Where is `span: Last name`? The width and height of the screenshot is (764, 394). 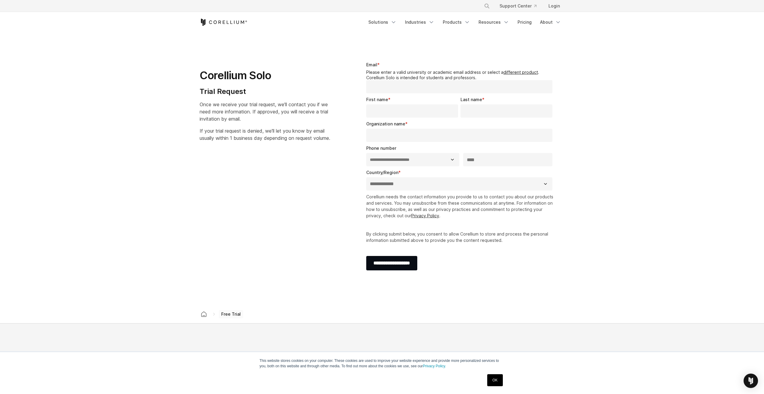 span: Last name is located at coordinates (471, 99).